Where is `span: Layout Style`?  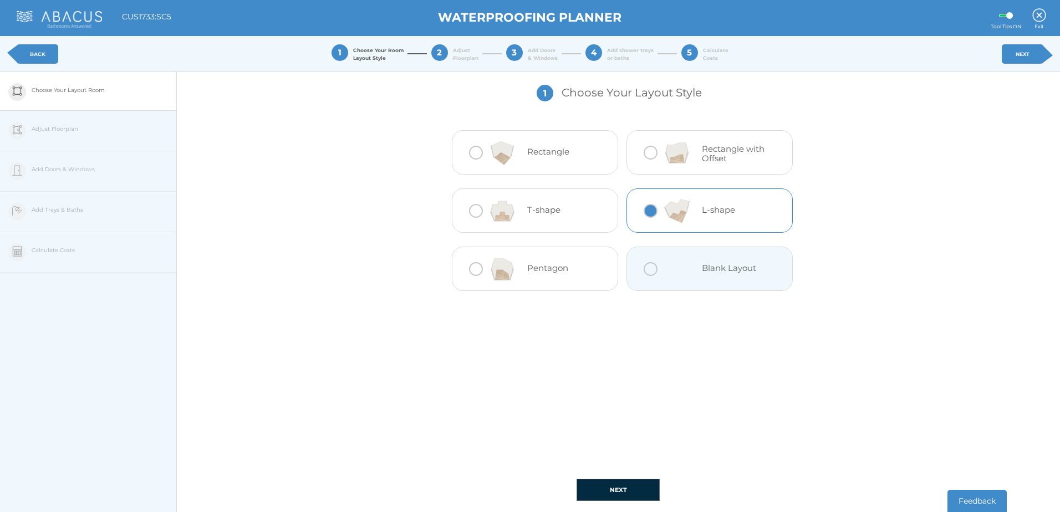
span: Layout Style is located at coordinates (369, 58).